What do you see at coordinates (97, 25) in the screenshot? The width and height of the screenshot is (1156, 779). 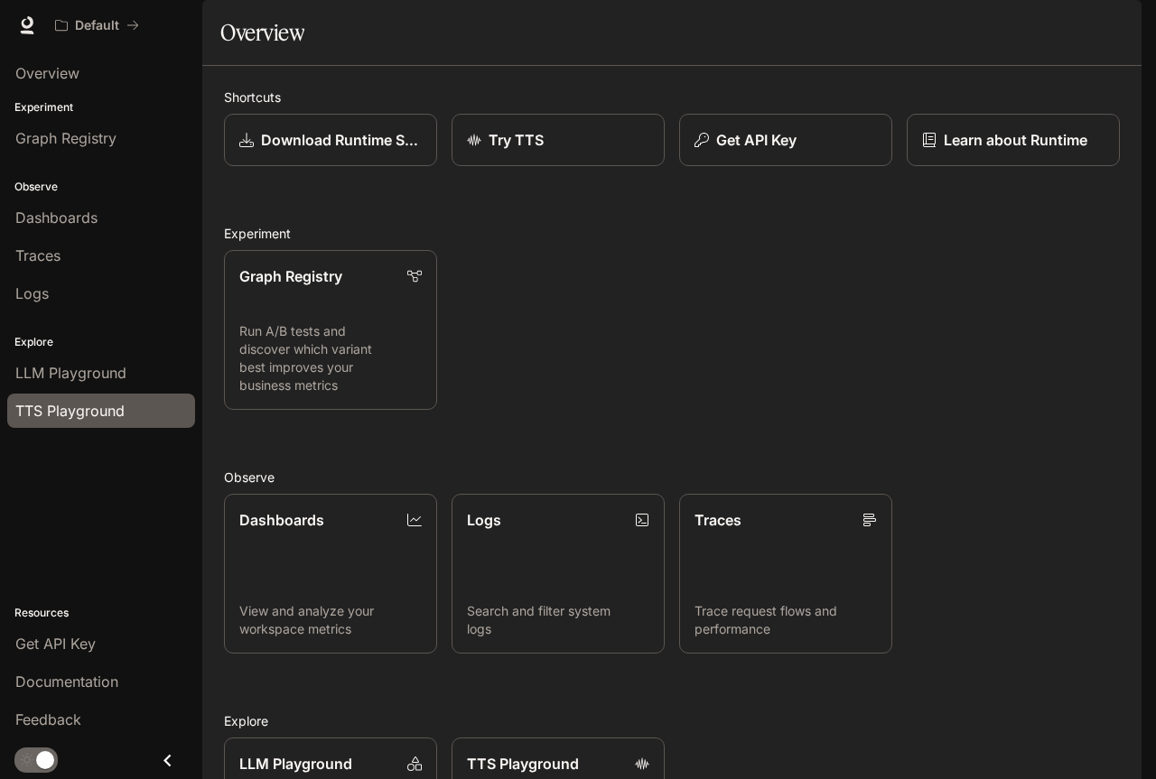 I see `p: Default` at bounding box center [97, 25].